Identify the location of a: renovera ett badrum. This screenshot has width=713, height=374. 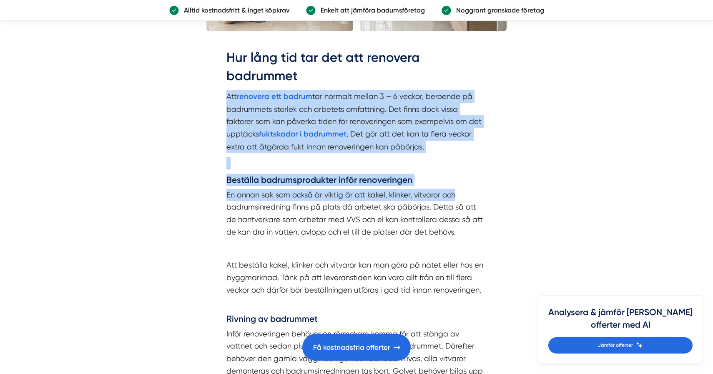
(275, 96).